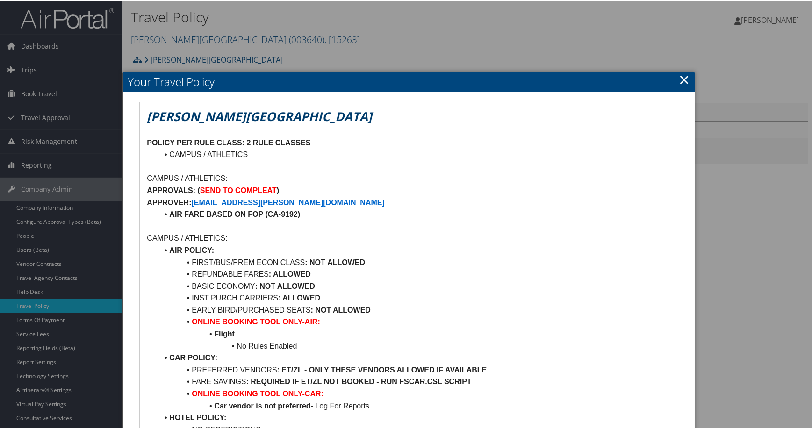  What do you see at coordinates (346, 261) in the screenshot?
I see `strong: ALLOWED` at bounding box center [346, 261].